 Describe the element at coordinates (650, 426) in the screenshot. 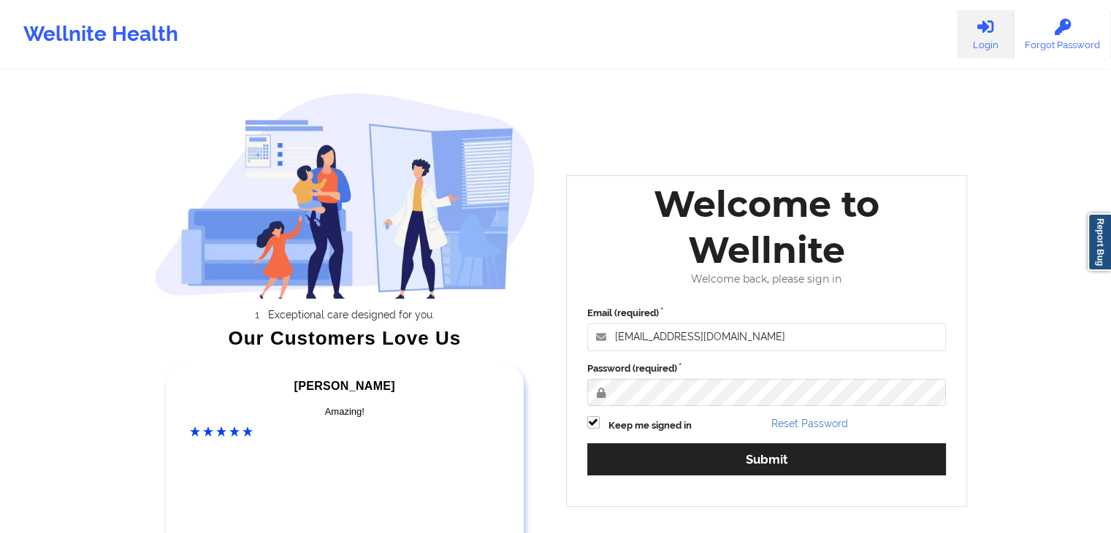

I see `label: Keep me signed in` at that location.